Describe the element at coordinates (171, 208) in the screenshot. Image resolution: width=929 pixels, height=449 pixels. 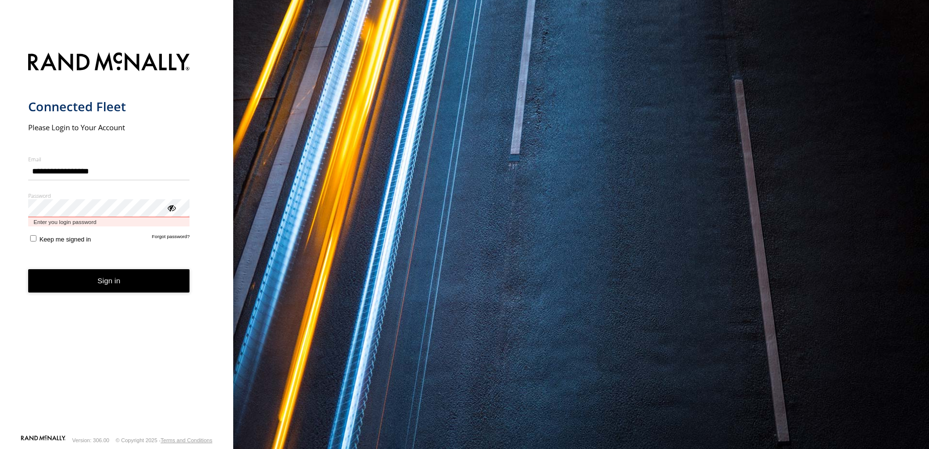
I see `div: ViewPassword` at that location.